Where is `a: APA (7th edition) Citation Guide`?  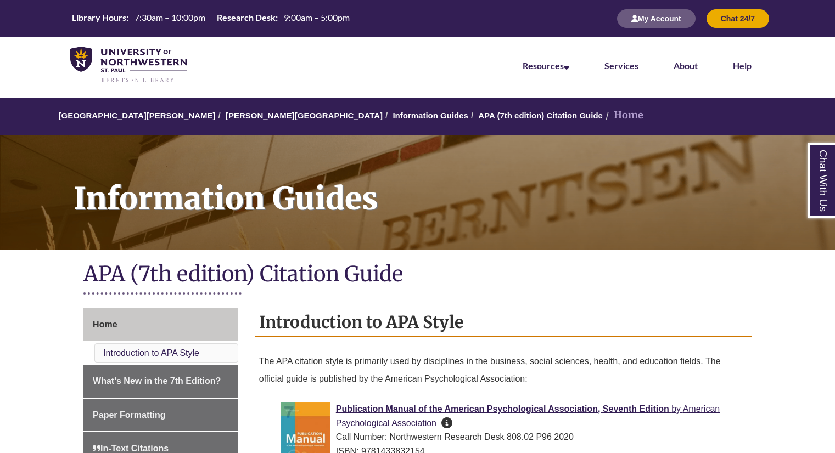 a: APA (7th edition) Citation Guide is located at coordinates (540, 115).